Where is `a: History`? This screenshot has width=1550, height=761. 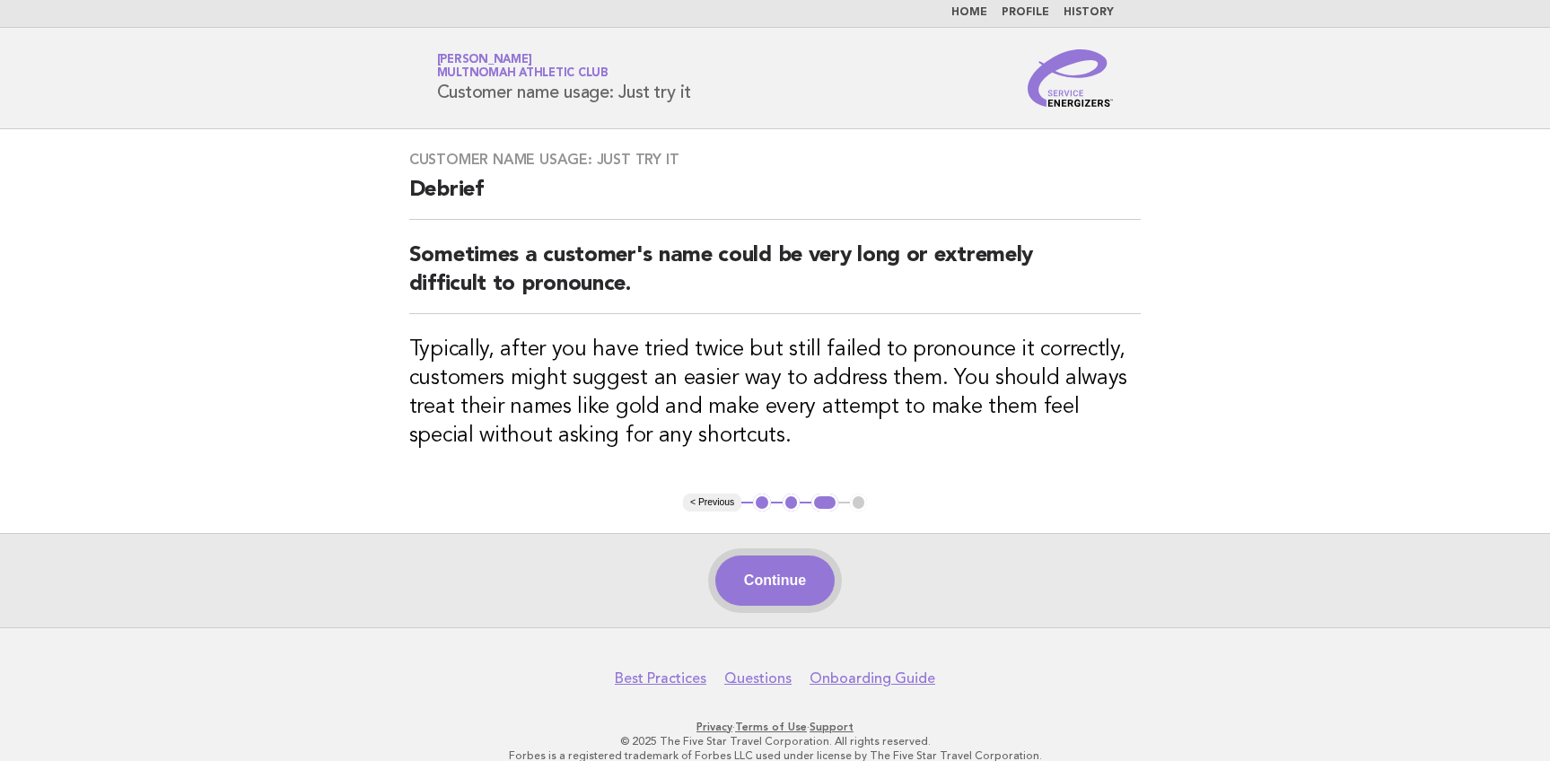 a: History is located at coordinates (1089, 13).